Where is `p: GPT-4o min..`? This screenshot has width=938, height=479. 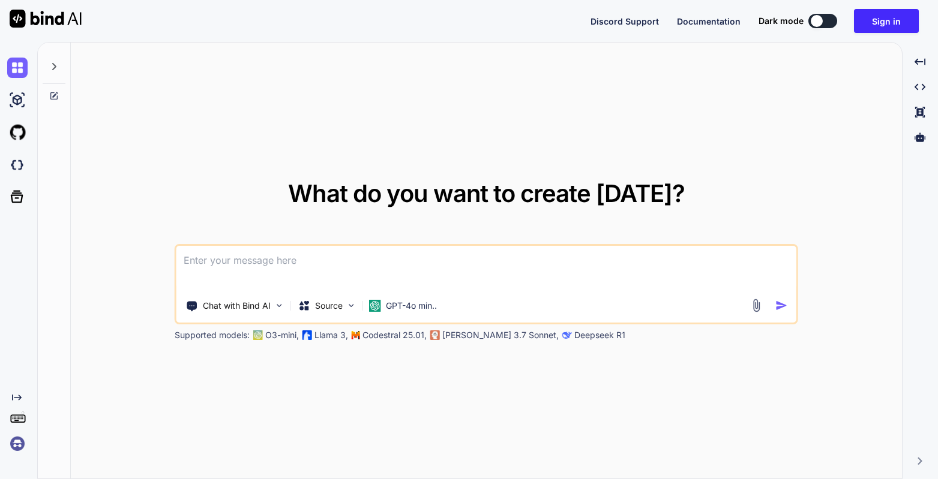 p: GPT-4o min.. is located at coordinates (411, 306).